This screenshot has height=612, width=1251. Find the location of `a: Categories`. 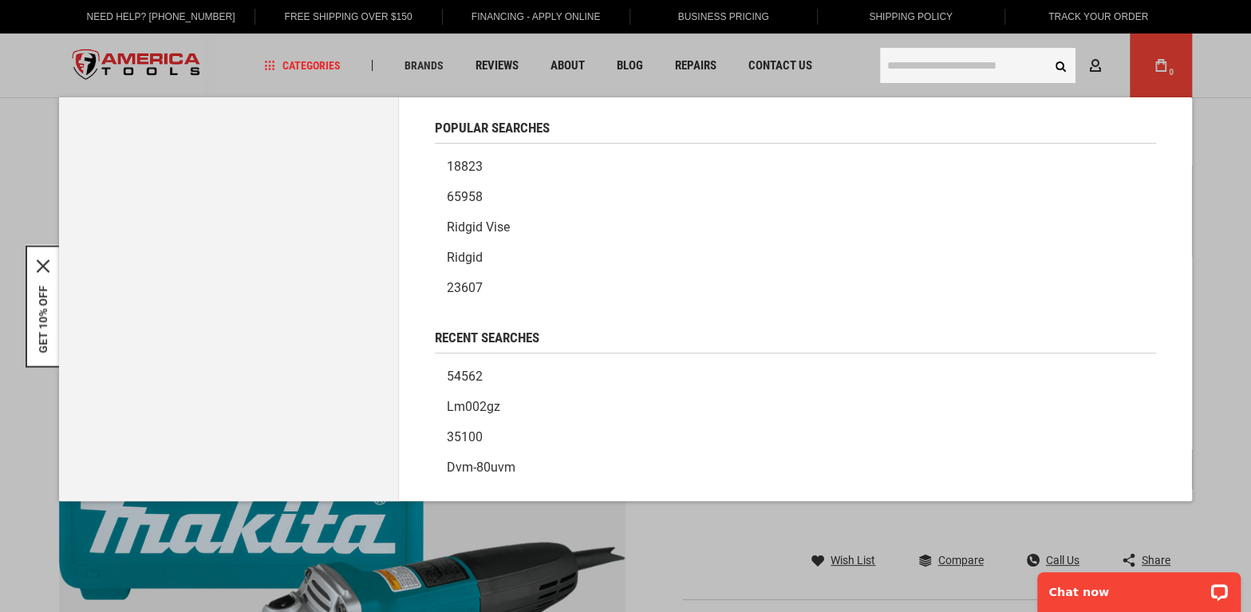

a: Categories is located at coordinates (302, 65).